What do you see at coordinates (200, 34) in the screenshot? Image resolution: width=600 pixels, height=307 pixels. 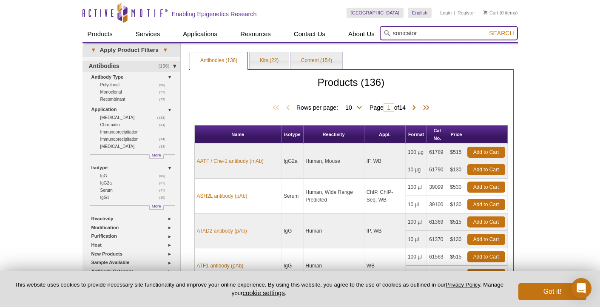 I see `a: Applications` at bounding box center [200, 34].